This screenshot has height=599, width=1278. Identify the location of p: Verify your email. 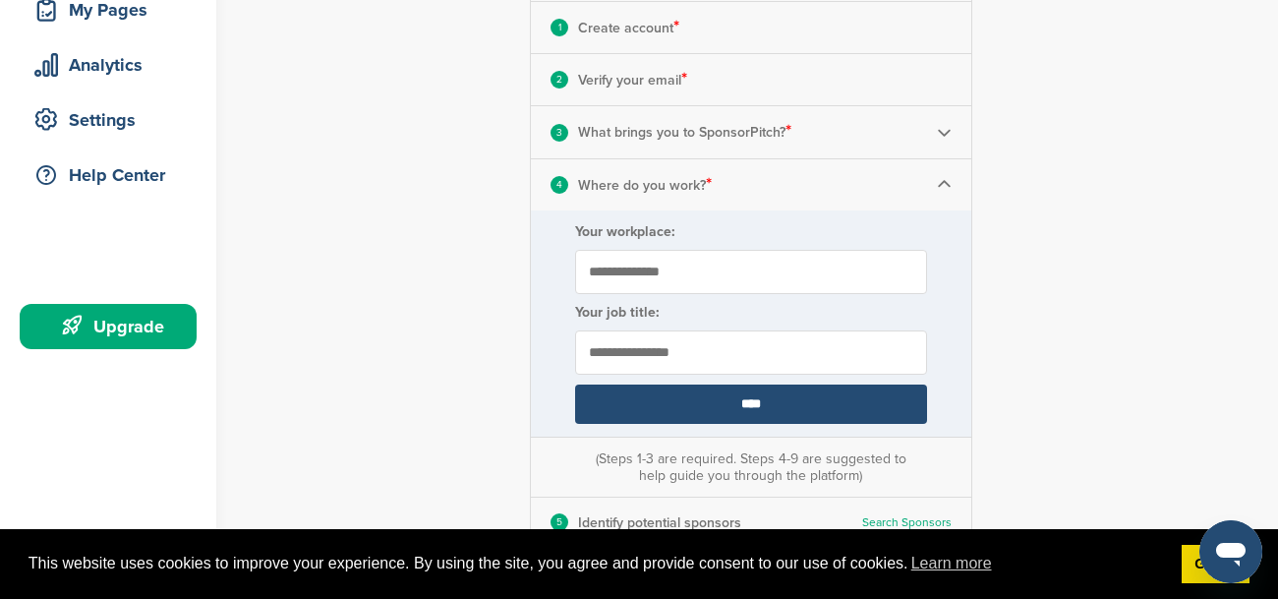
(632, 80).